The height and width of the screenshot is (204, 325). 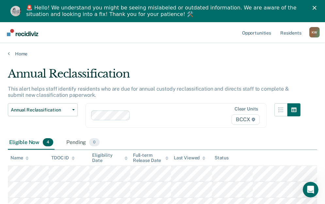 I want to click on div: Annual Reclassification, so click(x=154, y=76).